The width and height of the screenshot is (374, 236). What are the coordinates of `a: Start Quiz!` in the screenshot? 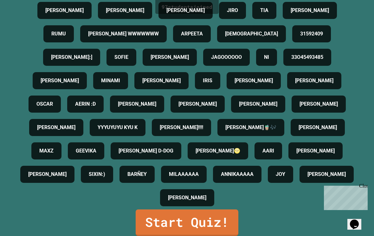 It's located at (187, 223).